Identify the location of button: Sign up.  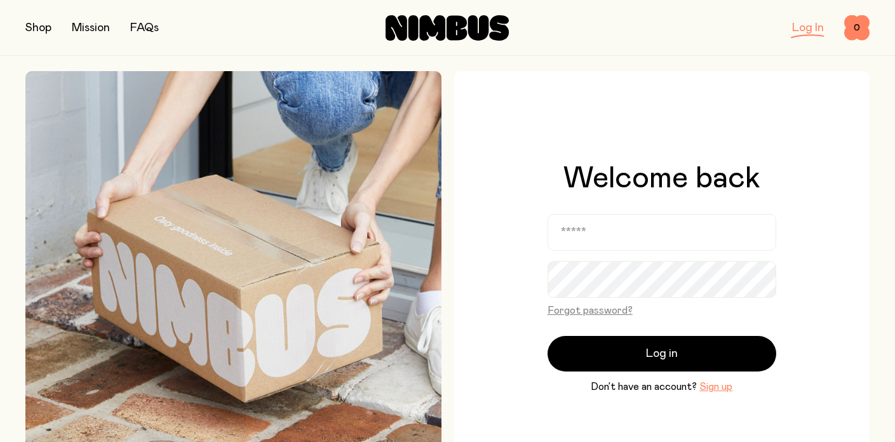
(716, 387).